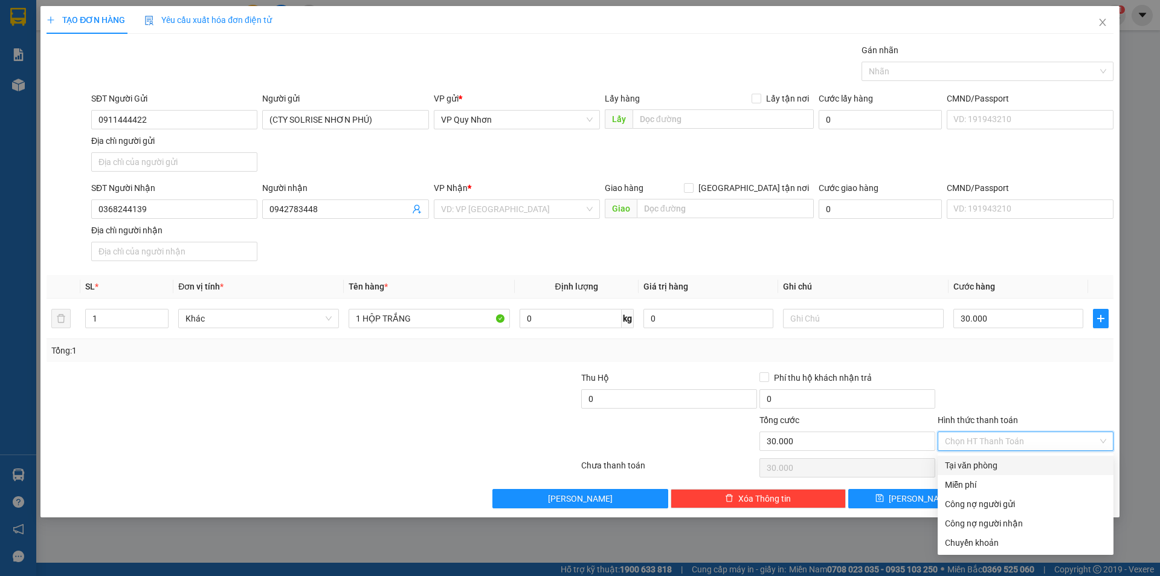  What do you see at coordinates (729, 499) in the screenshot?
I see `span: delete` at bounding box center [729, 499].